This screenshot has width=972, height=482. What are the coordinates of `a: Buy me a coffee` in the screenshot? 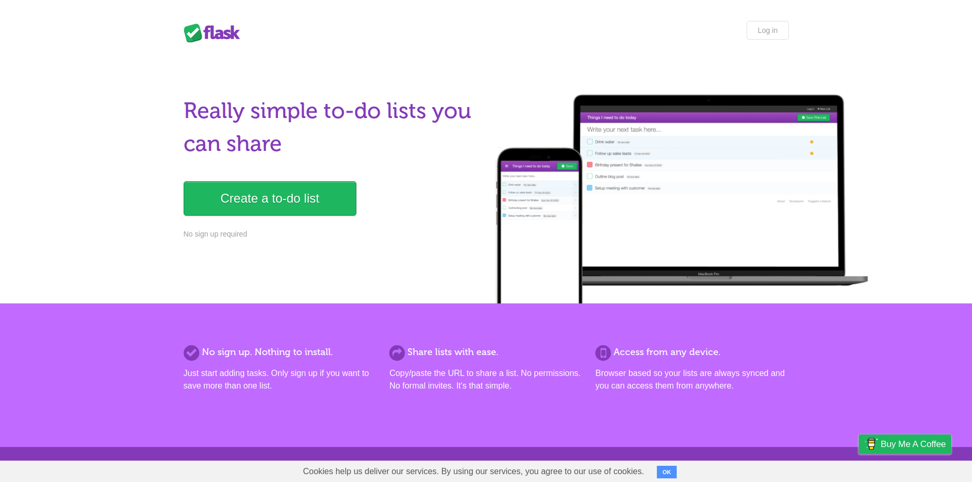 It's located at (905, 444).